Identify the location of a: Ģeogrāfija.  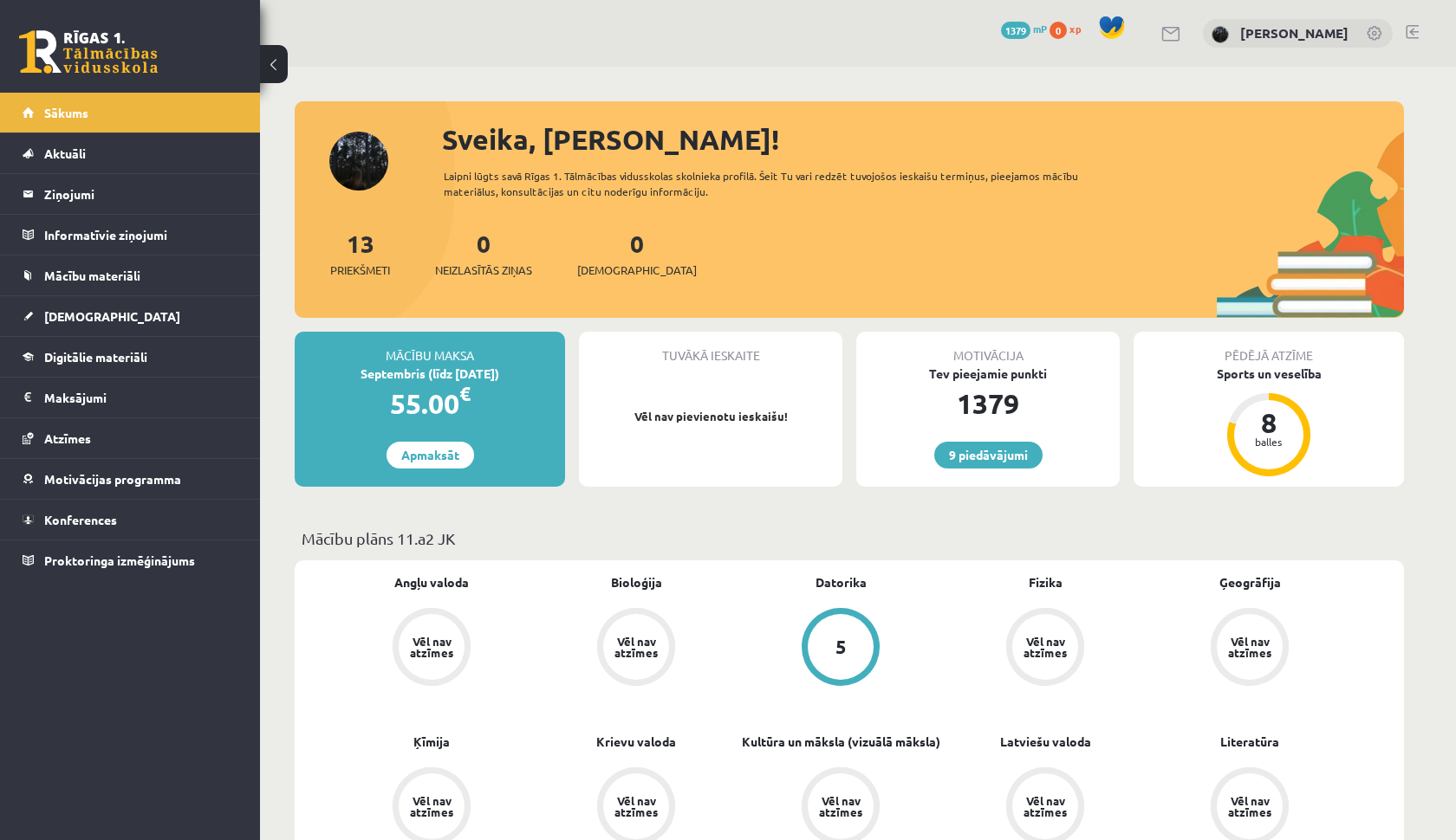
(1250, 582).